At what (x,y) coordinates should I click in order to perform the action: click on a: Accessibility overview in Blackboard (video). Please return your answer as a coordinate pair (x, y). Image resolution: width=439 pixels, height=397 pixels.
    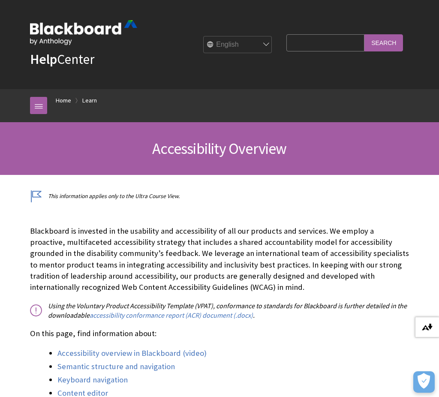
    Looking at the image, I should click on (132, 353).